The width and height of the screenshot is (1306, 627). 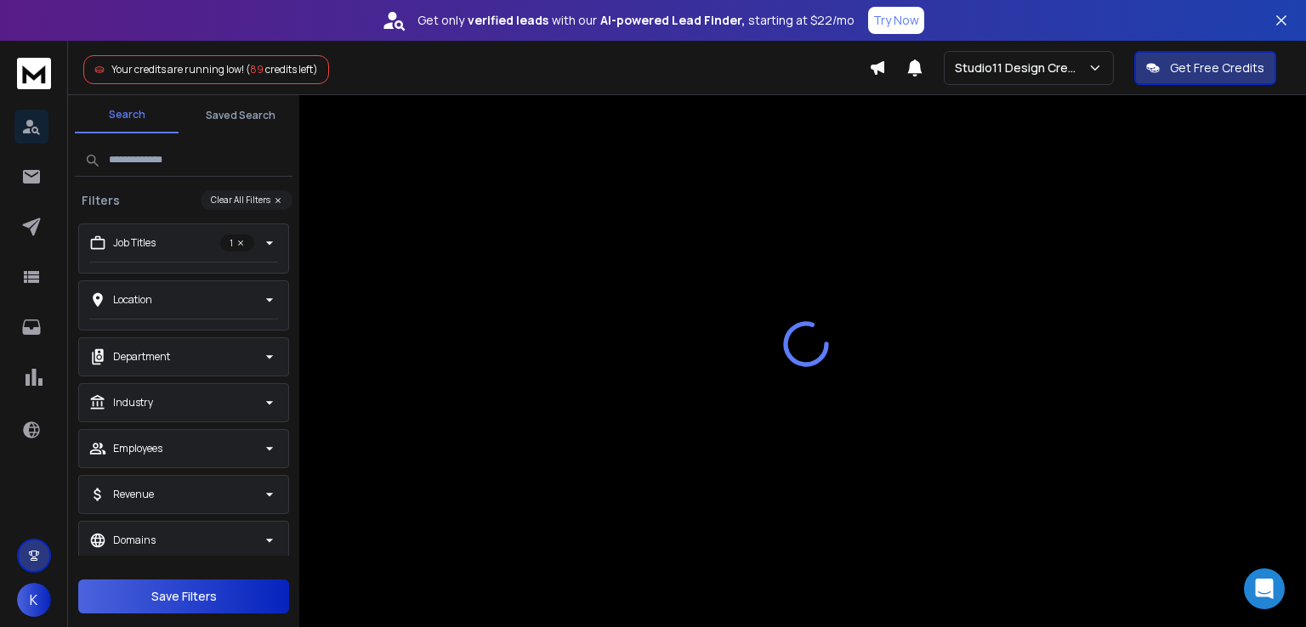 What do you see at coordinates (636, 20) in the screenshot?
I see `p: Get only with our starting at $22/mo` at bounding box center [636, 20].